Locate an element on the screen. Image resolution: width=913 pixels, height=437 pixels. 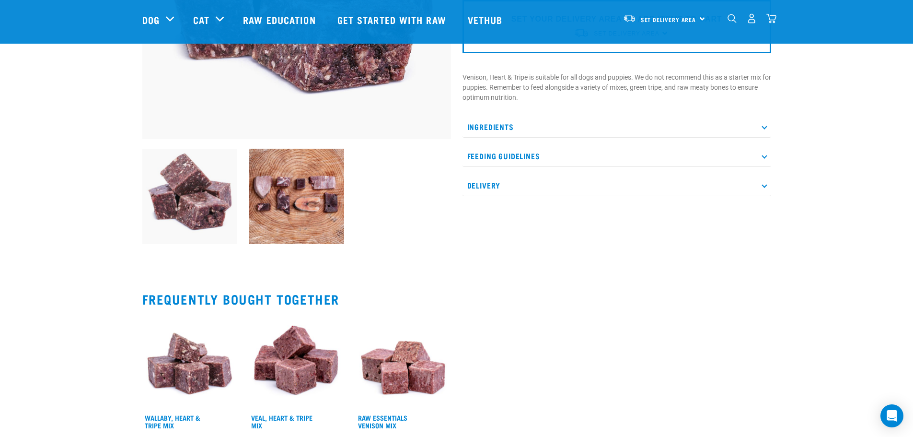
img: Assortment of Raw Essentials Ingredients Including, Fillets Of Goat, Venison, Wallaby, Salmon, An... is located at coordinates (296, 196).